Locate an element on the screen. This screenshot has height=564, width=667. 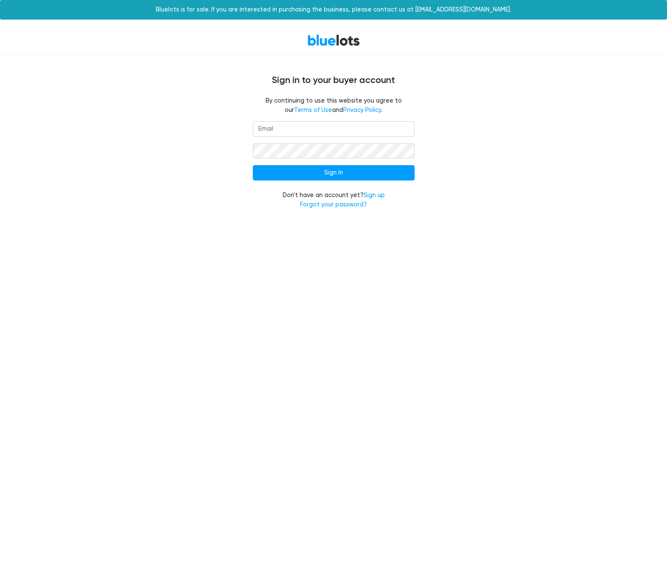
h4: Sign in to your buyer account is located at coordinates (333, 80).